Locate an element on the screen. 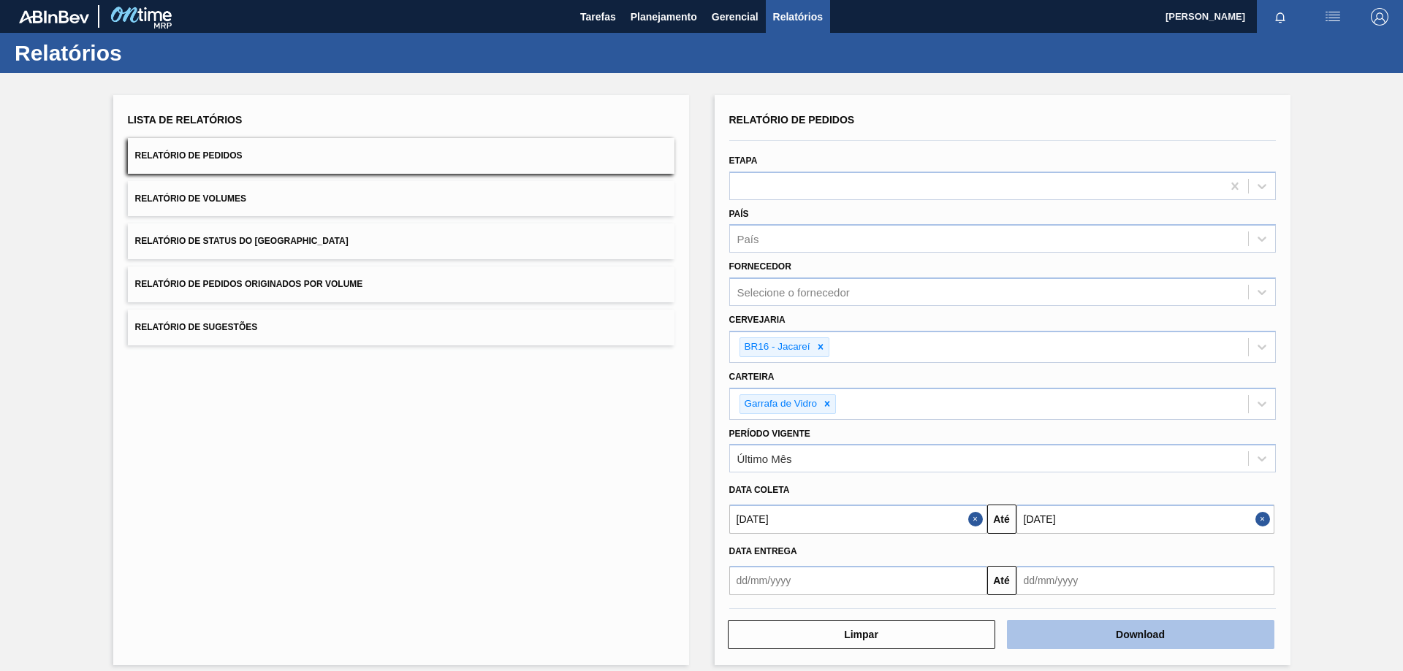 Image resolution: width=1403 pixels, height=671 pixels. label: Período Vigente is located at coordinates (769, 434).